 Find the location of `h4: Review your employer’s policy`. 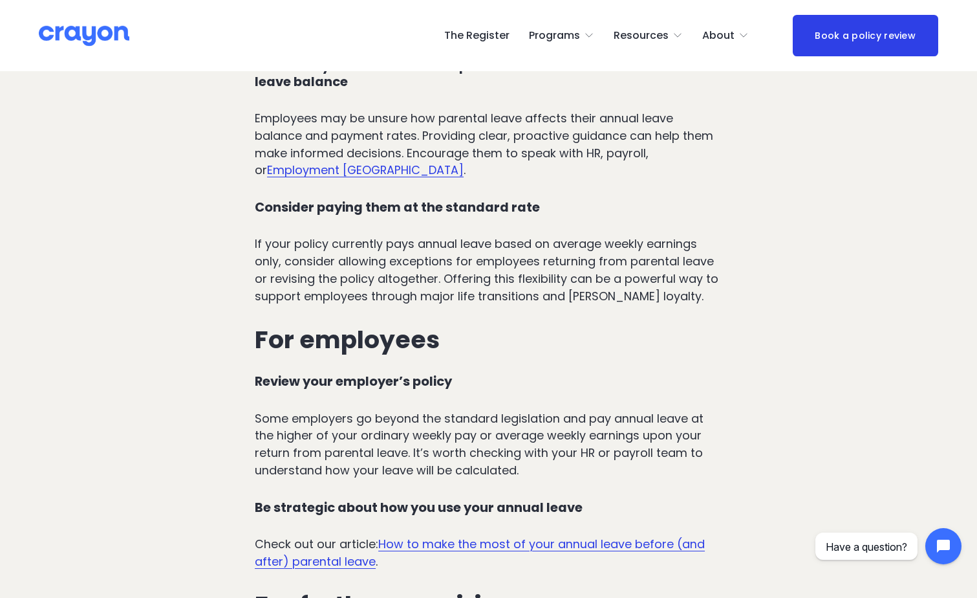

h4: Review your employer’s policy is located at coordinates (488, 381).